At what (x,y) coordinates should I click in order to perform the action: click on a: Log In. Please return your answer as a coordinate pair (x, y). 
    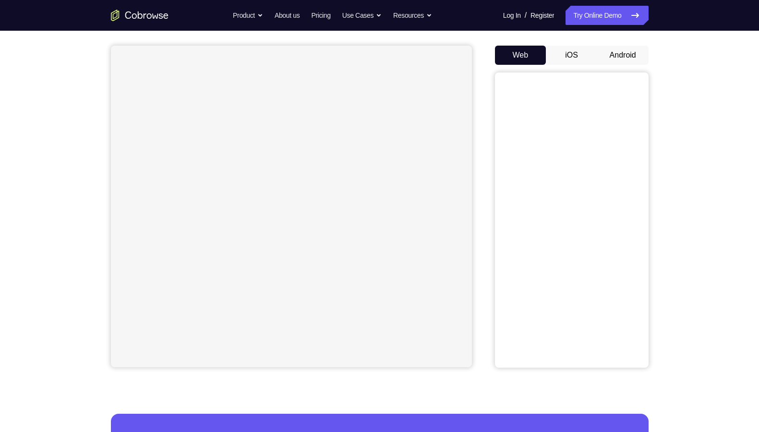
    Looking at the image, I should click on (512, 15).